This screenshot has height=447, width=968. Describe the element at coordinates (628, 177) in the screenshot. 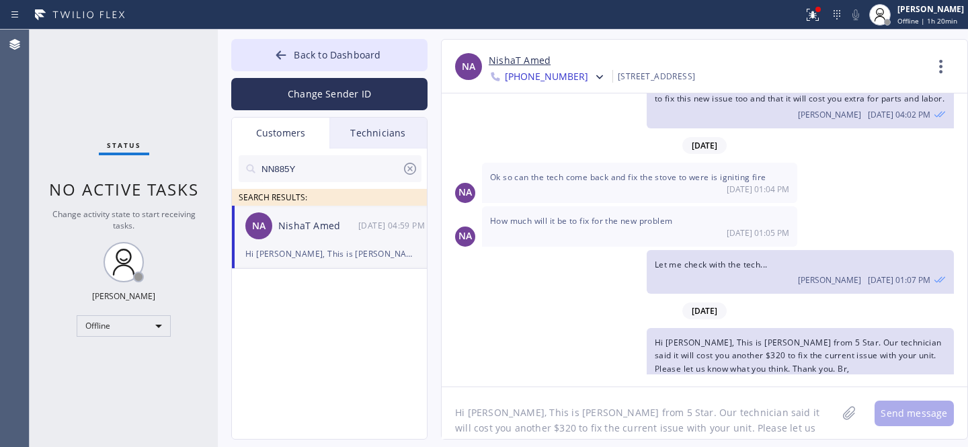

I see `span: Ok so can the tech come back and fix the stove to were is igniting fire` at that location.